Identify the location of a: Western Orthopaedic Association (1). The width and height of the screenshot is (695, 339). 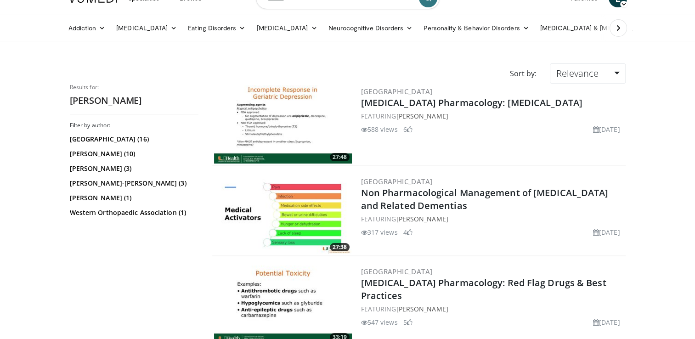
(133, 213).